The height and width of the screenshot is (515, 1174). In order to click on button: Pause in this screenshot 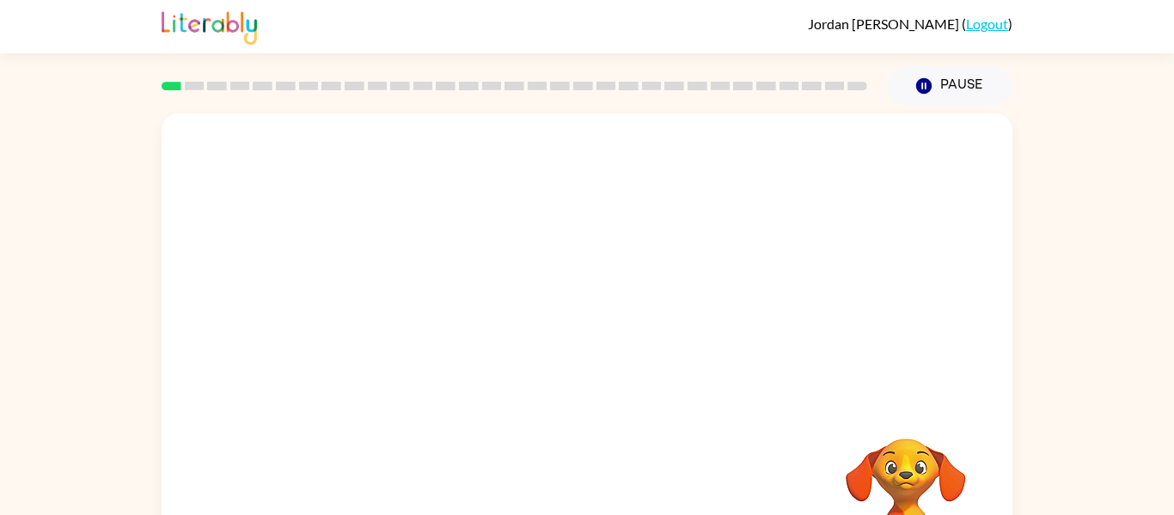, I will do `click(950, 86)`.